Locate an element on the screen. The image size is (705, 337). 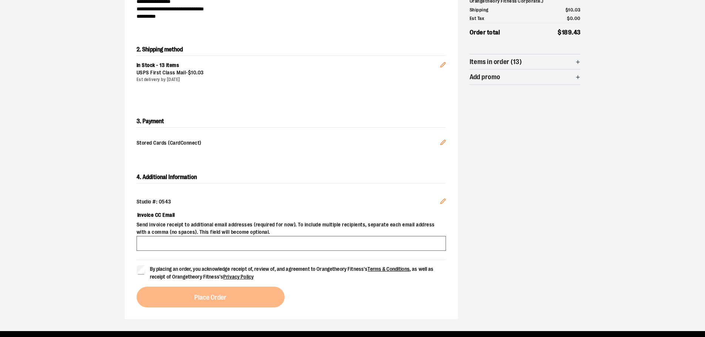
div: USPS First Class Mail - is located at coordinates (288, 73).